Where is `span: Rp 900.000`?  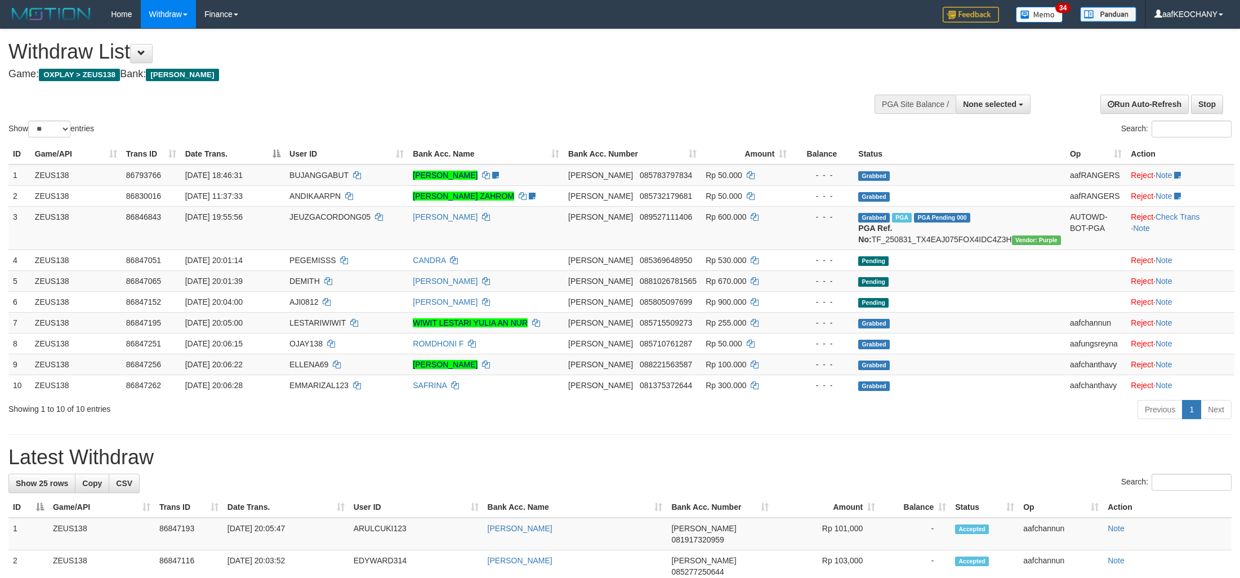 span: Rp 900.000 is located at coordinates (726, 302).